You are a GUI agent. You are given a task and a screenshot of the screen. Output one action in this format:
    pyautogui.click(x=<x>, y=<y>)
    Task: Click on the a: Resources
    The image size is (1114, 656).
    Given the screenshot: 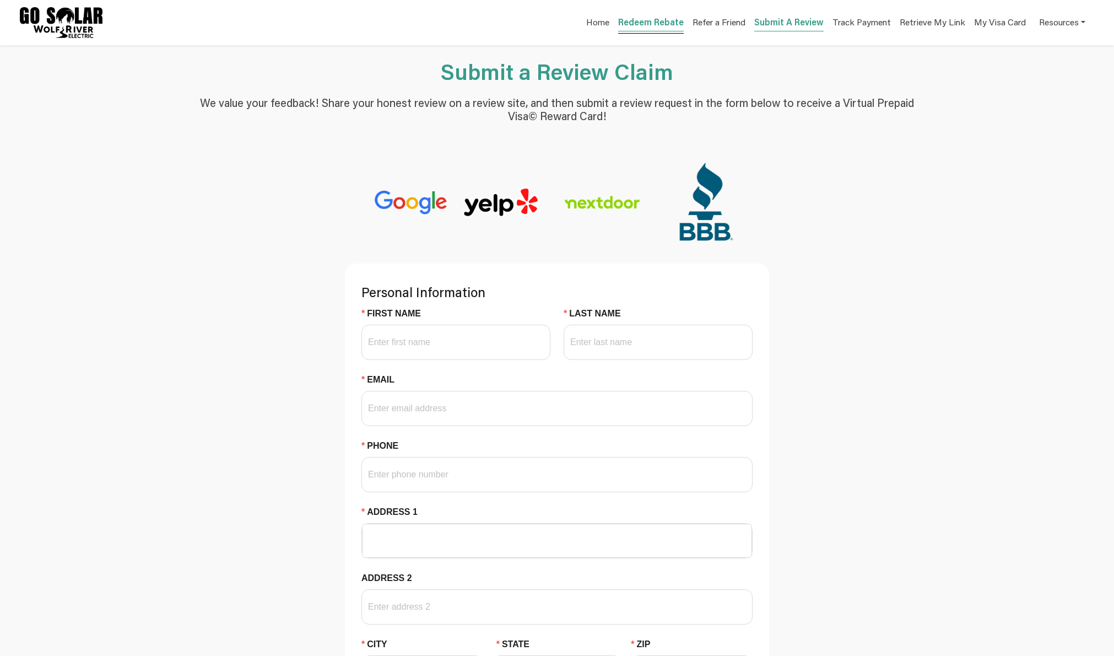 What is the action you would take?
    pyautogui.click(x=1062, y=22)
    